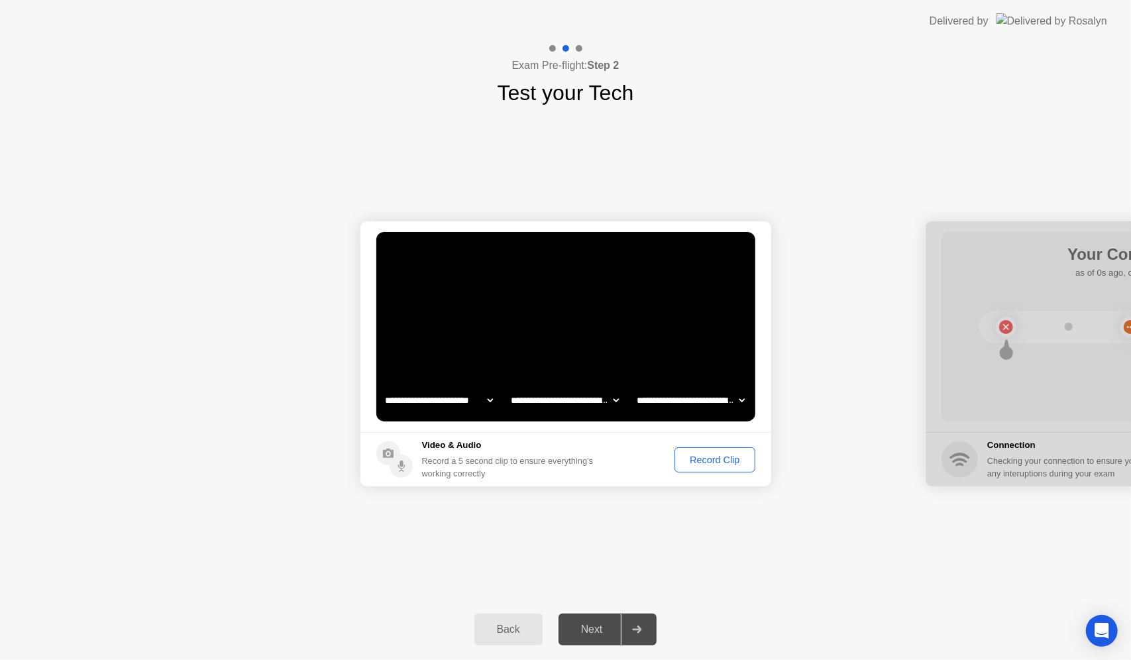 The image size is (1131, 660). I want to click on h1: Test your Tech, so click(566, 93).